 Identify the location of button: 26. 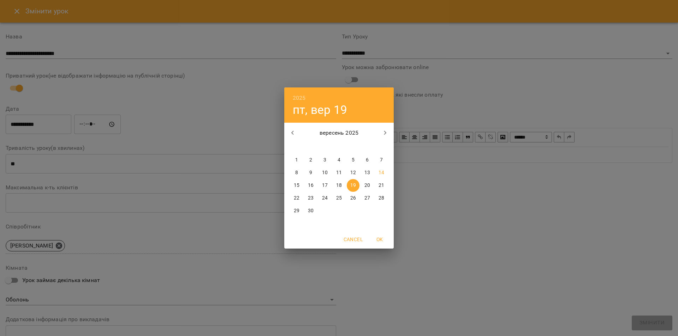
(353, 198).